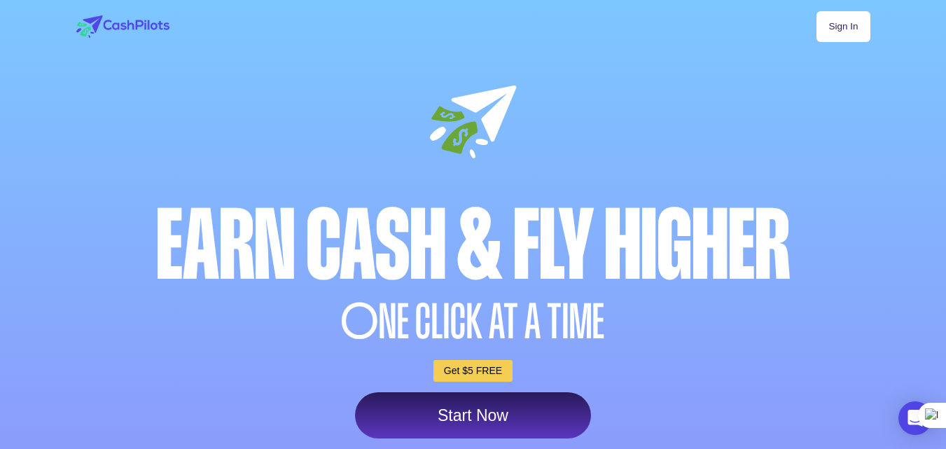  I want to click on a: Get $5 FREE, so click(473, 370).